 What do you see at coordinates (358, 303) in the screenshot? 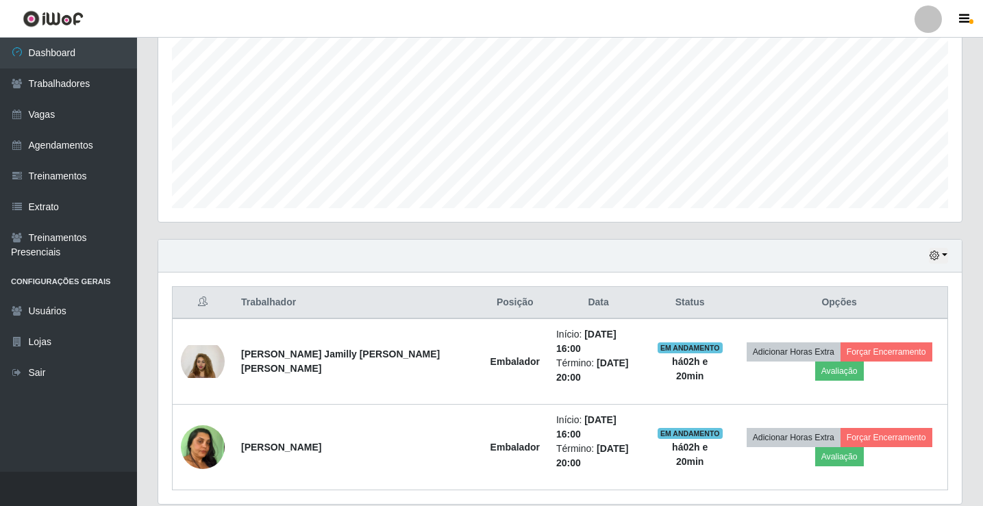
I see `th: Trabalhador` at bounding box center [358, 303].